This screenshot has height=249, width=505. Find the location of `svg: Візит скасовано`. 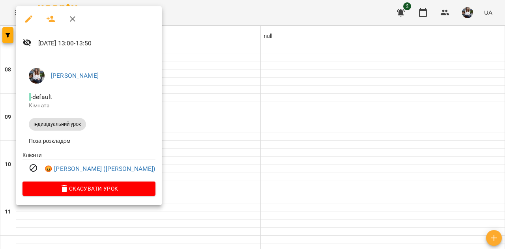

svg: Візит скасовано is located at coordinates (34, 168).